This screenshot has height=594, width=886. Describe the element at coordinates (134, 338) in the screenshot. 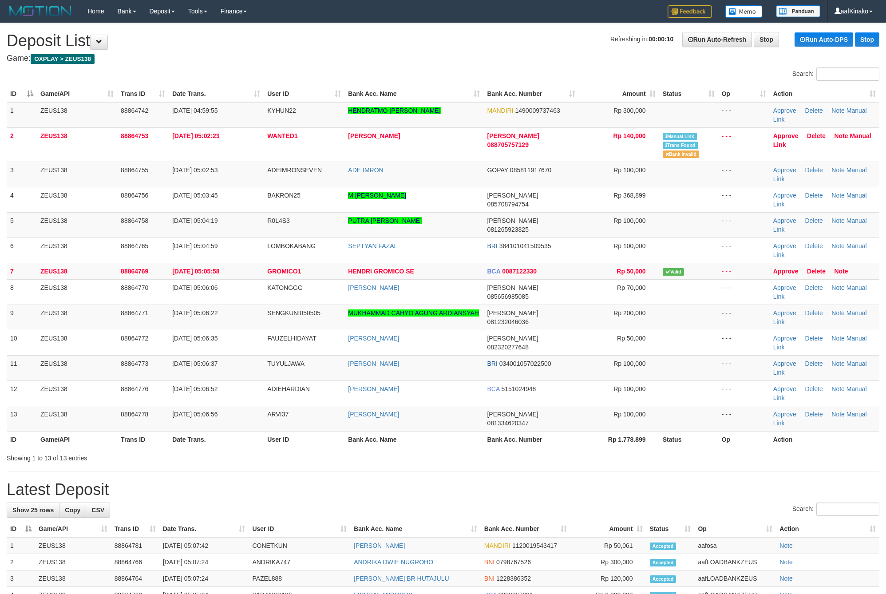

I see `span: 88864772` at that location.